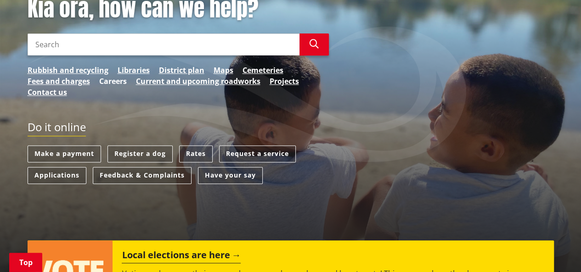 The image size is (581, 272). Describe the element at coordinates (113, 81) in the screenshot. I see `a: Careers` at that location.